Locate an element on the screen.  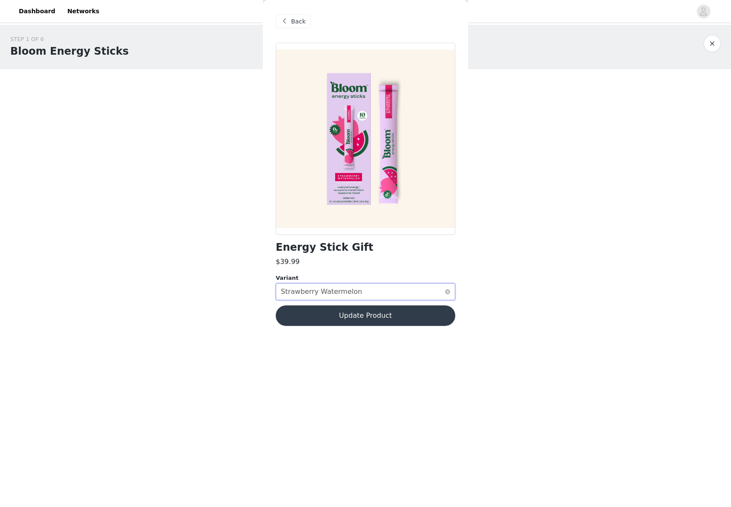
div: Variant is located at coordinates (365, 278).